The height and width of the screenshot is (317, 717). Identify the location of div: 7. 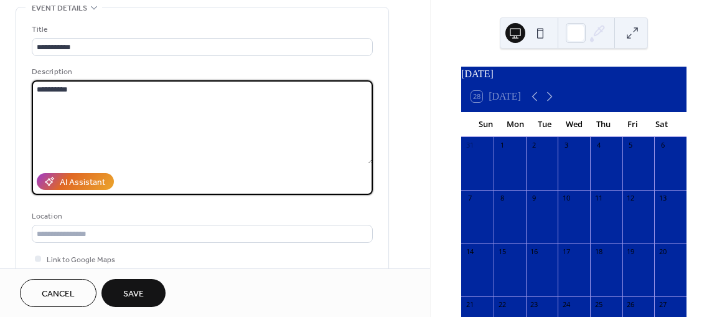
(469, 198).